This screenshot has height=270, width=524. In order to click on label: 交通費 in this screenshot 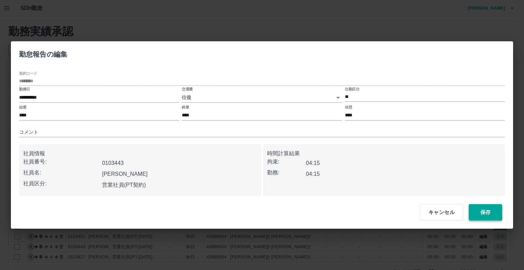, I will do `click(187, 89)`.